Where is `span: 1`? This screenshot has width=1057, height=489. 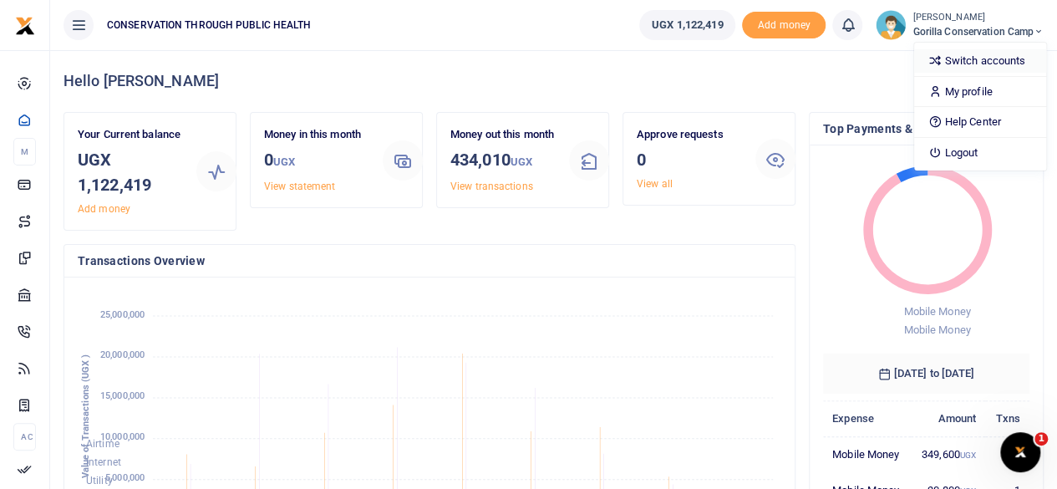 span: 1 is located at coordinates (1041, 439).